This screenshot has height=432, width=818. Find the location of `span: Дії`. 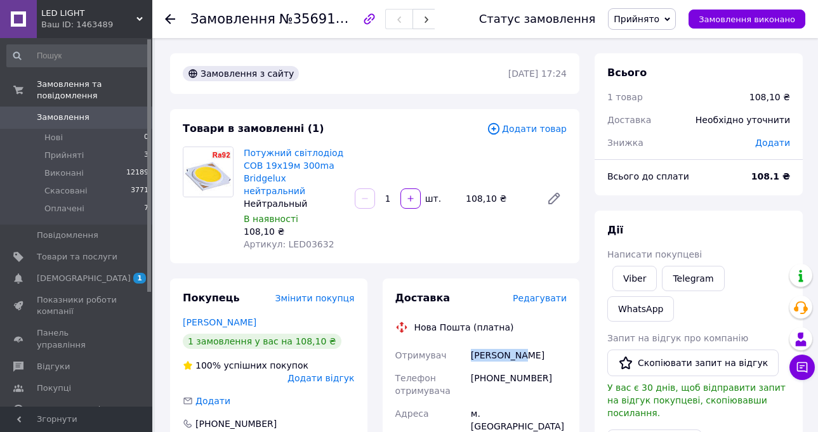

span: Дії is located at coordinates (615, 230).